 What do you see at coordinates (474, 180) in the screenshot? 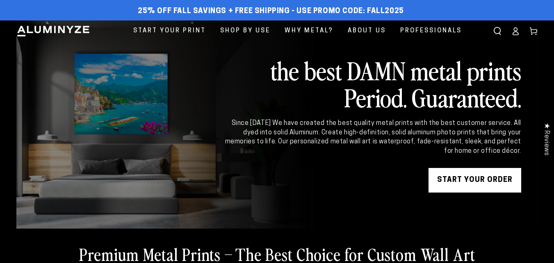
I see `a: START YOUR Order` at bounding box center [474, 180].